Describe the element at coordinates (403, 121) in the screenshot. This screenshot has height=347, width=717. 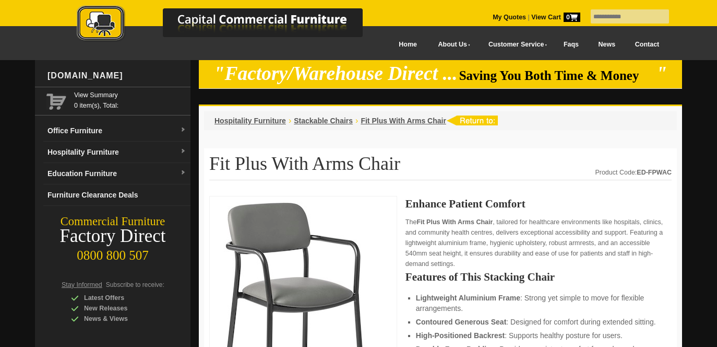
I see `span: Fit Plus With Arms Chair` at that location.